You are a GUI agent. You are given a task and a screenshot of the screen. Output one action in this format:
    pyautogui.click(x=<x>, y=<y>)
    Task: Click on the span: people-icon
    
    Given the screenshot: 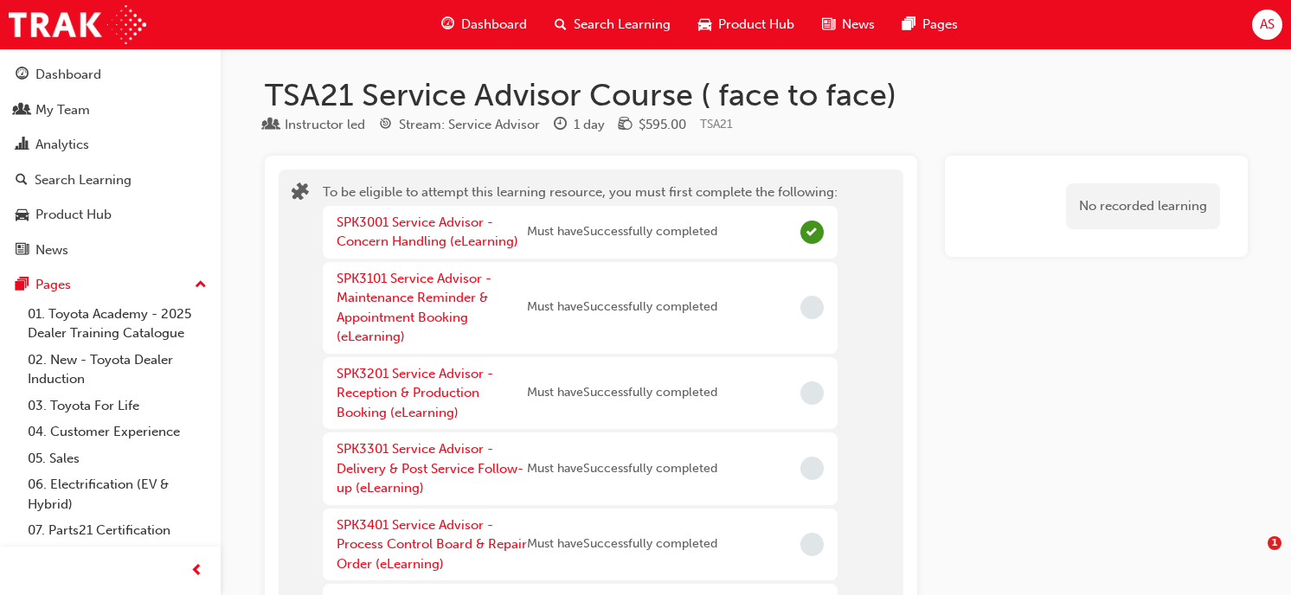 What is the action you would take?
    pyautogui.click(x=22, y=111)
    